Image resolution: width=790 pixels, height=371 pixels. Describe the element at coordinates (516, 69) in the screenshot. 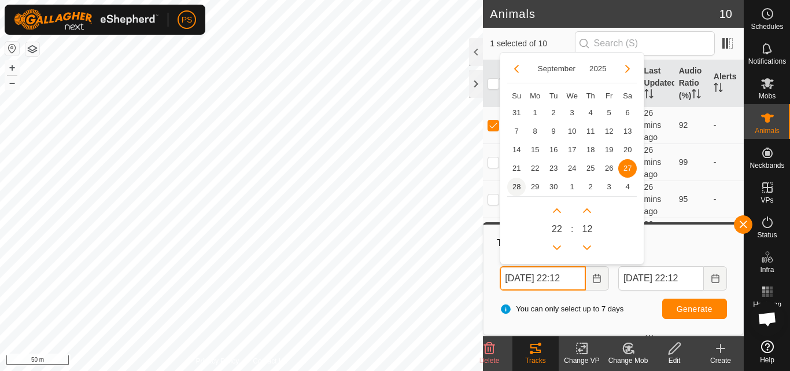

I see `button: Previous Month` at that location.